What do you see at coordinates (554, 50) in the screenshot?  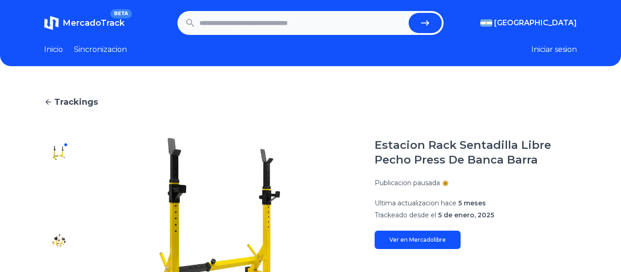 I see `button: Iniciar sesion` at bounding box center [554, 50].